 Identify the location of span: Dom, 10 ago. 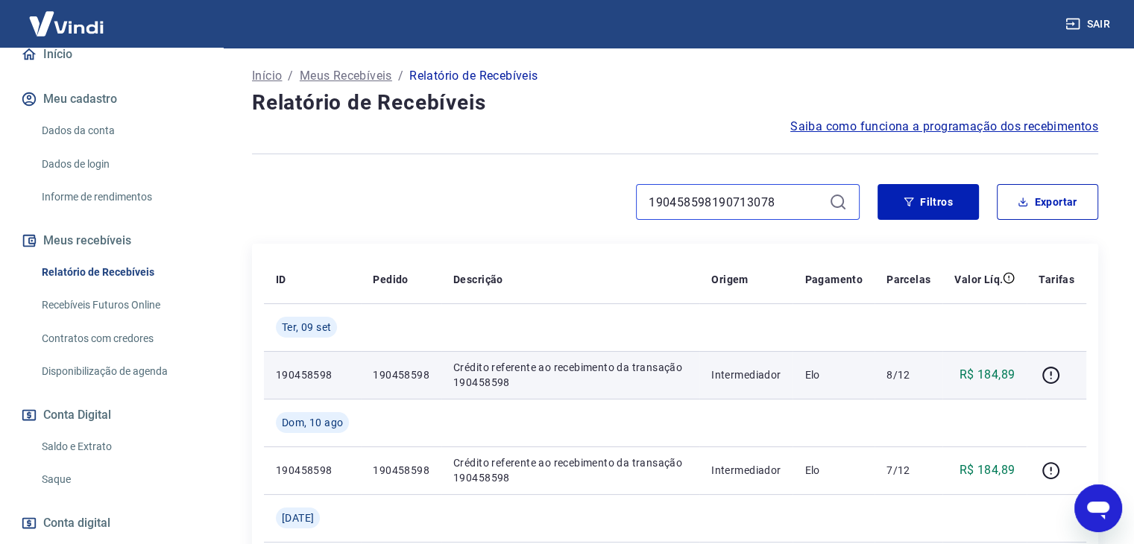
(312, 423).